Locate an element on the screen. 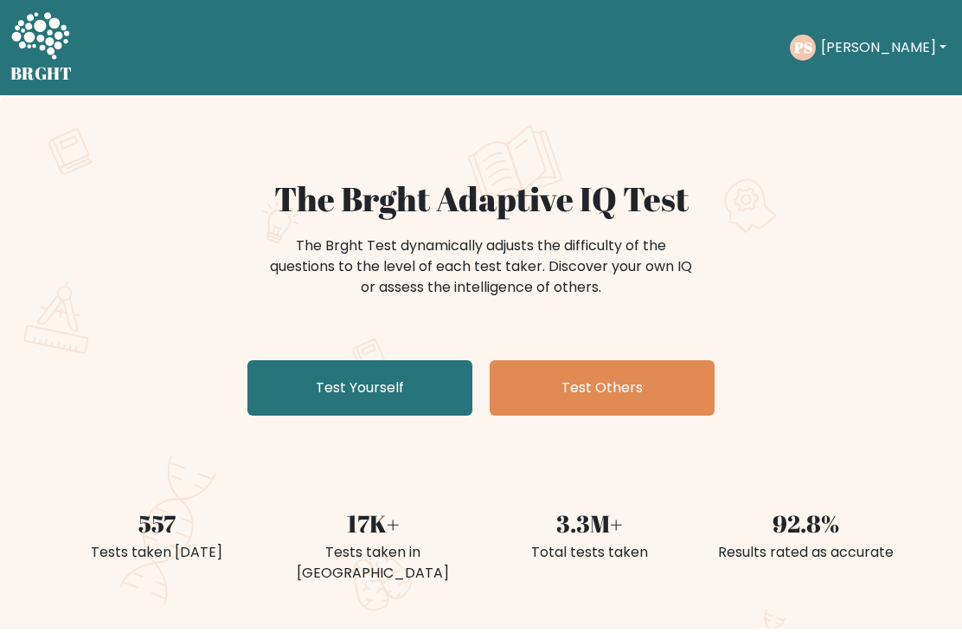 The width and height of the screenshot is (962, 633). div: 92.8% is located at coordinates (806, 523).